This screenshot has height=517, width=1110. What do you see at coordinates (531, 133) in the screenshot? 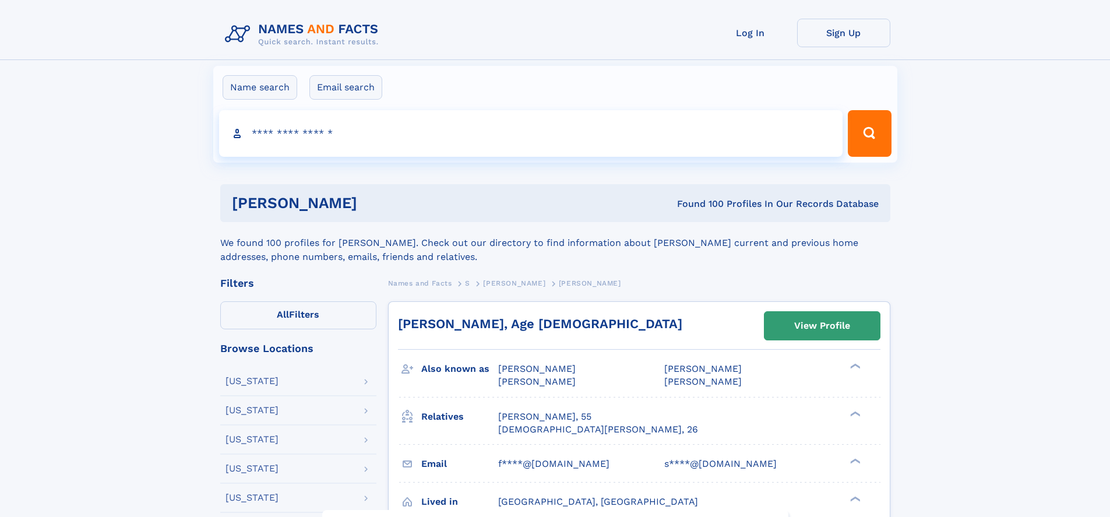
I see `input: search input` at bounding box center [531, 133].